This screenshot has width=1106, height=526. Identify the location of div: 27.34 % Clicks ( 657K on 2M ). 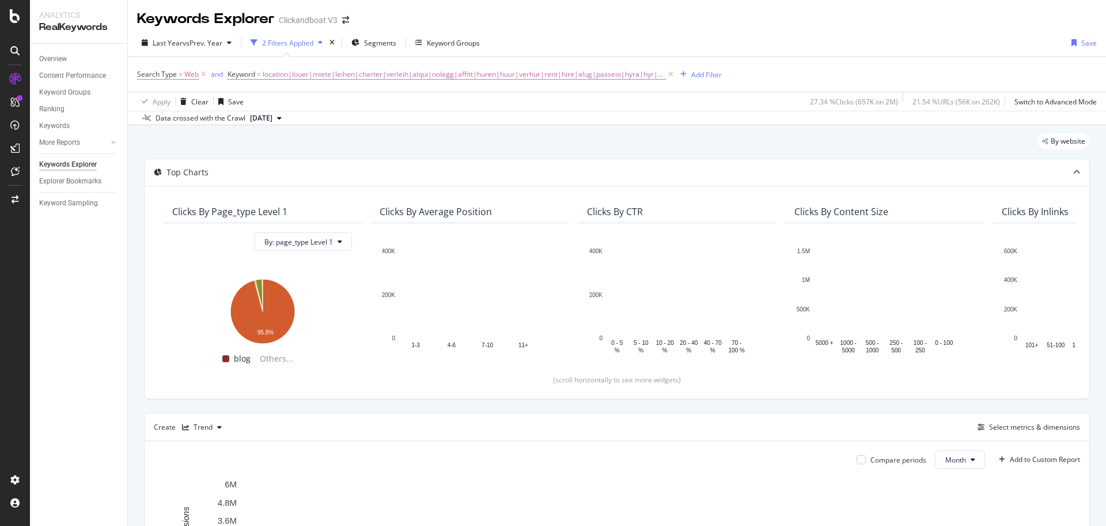
(854, 101).